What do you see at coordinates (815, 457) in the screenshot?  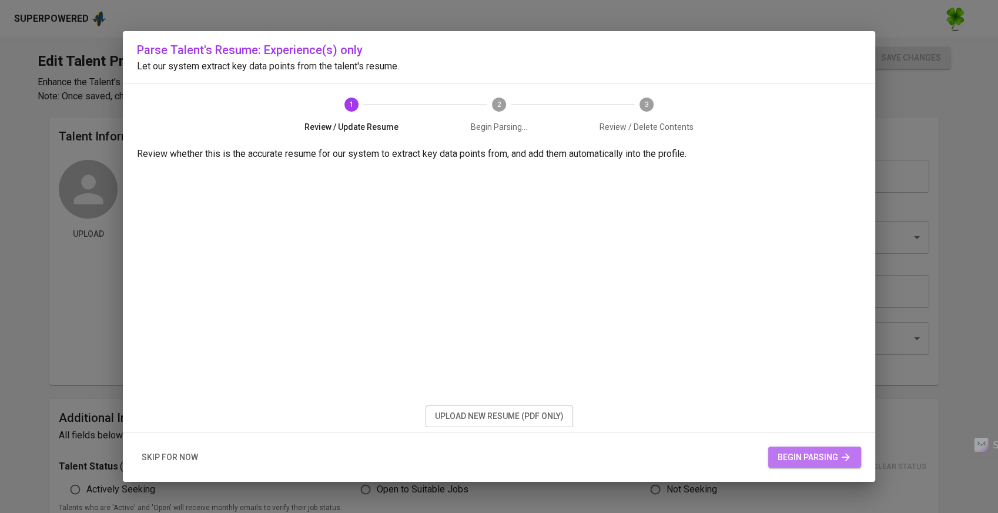 I see `button: begin parsing` at bounding box center [815, 457].